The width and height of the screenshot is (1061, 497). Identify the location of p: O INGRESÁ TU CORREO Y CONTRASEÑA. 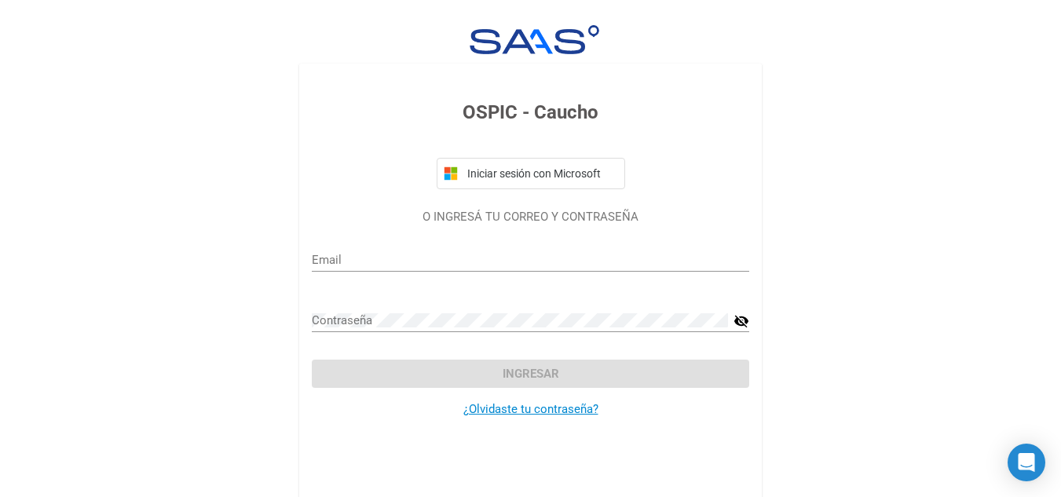
(530, 217).